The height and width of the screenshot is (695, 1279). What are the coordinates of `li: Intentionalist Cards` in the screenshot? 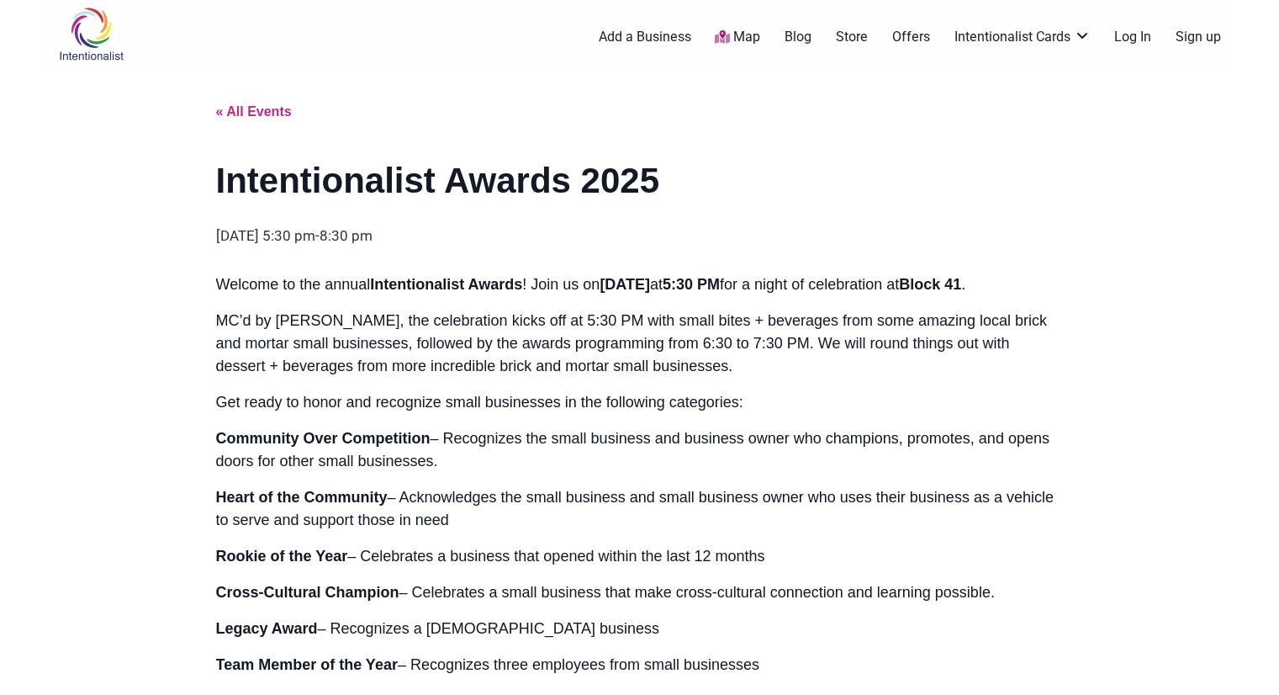 It's located at (1022, 37).